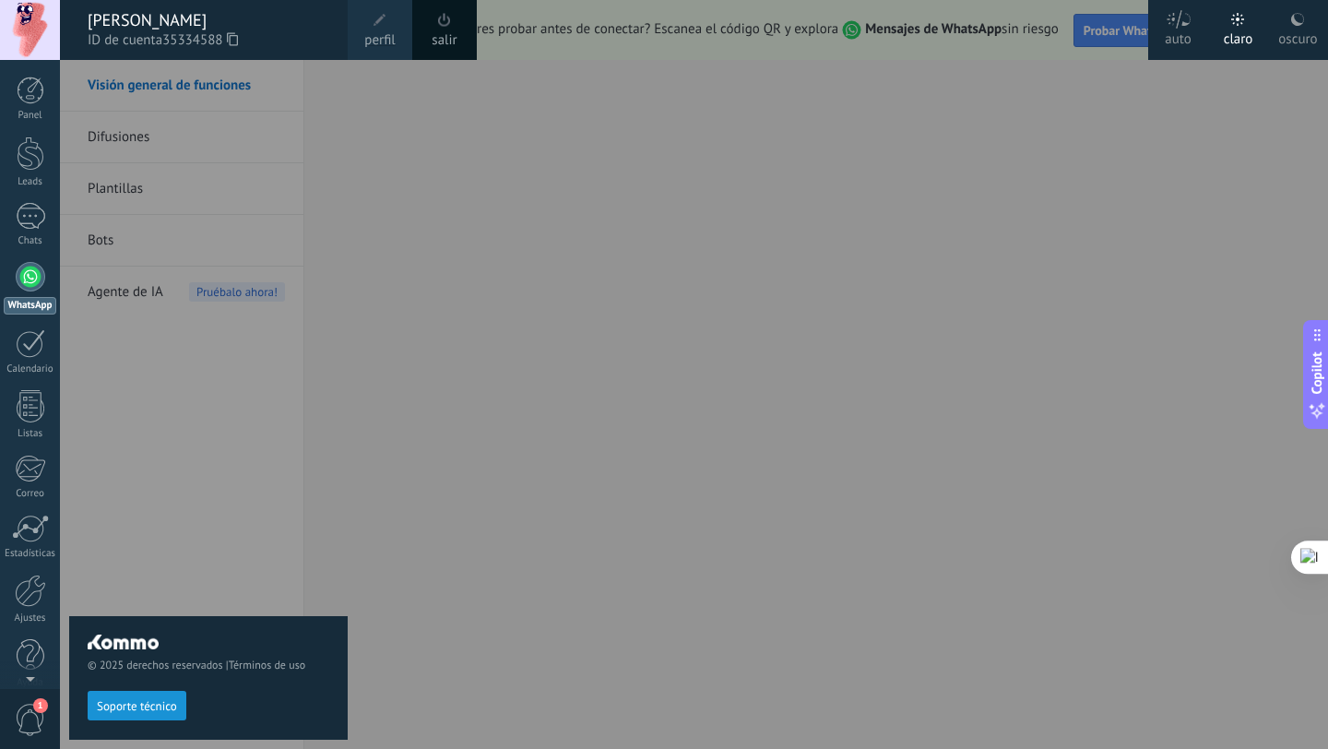 The height and width of the screenshot is (749, 1328). I want to click on div: Leads, so click(30, 182).